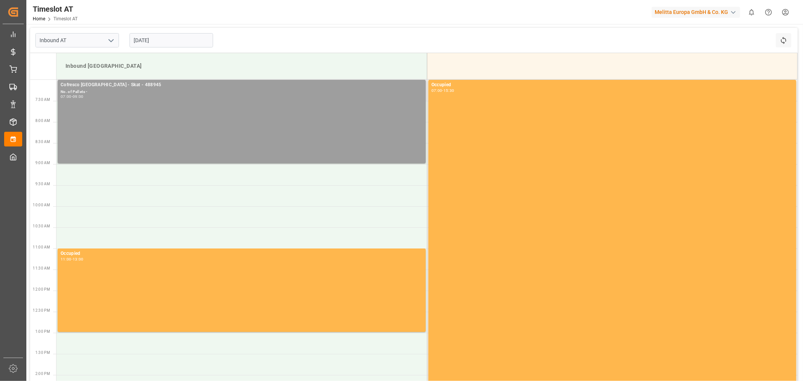 This screenshot has height=381, width=803. What do you see at coordinates (43, 121) in the screenshot?
I see `span: 8:00 AM` at bounding box center [43, 121].